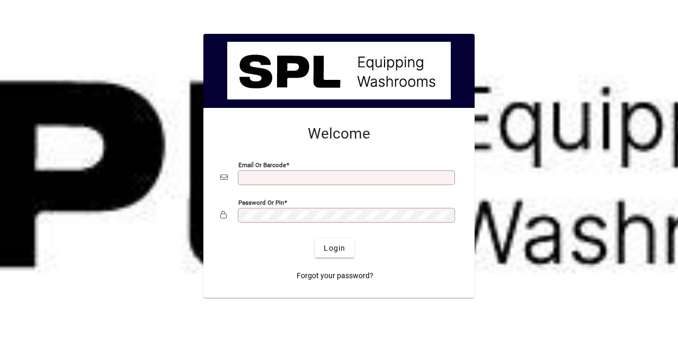 Image resolution: width=678 pixels, height=338 pixels. Describe the element at coordinates (339, 134) in the screenshot. I see `h2: Welcome` at that location.